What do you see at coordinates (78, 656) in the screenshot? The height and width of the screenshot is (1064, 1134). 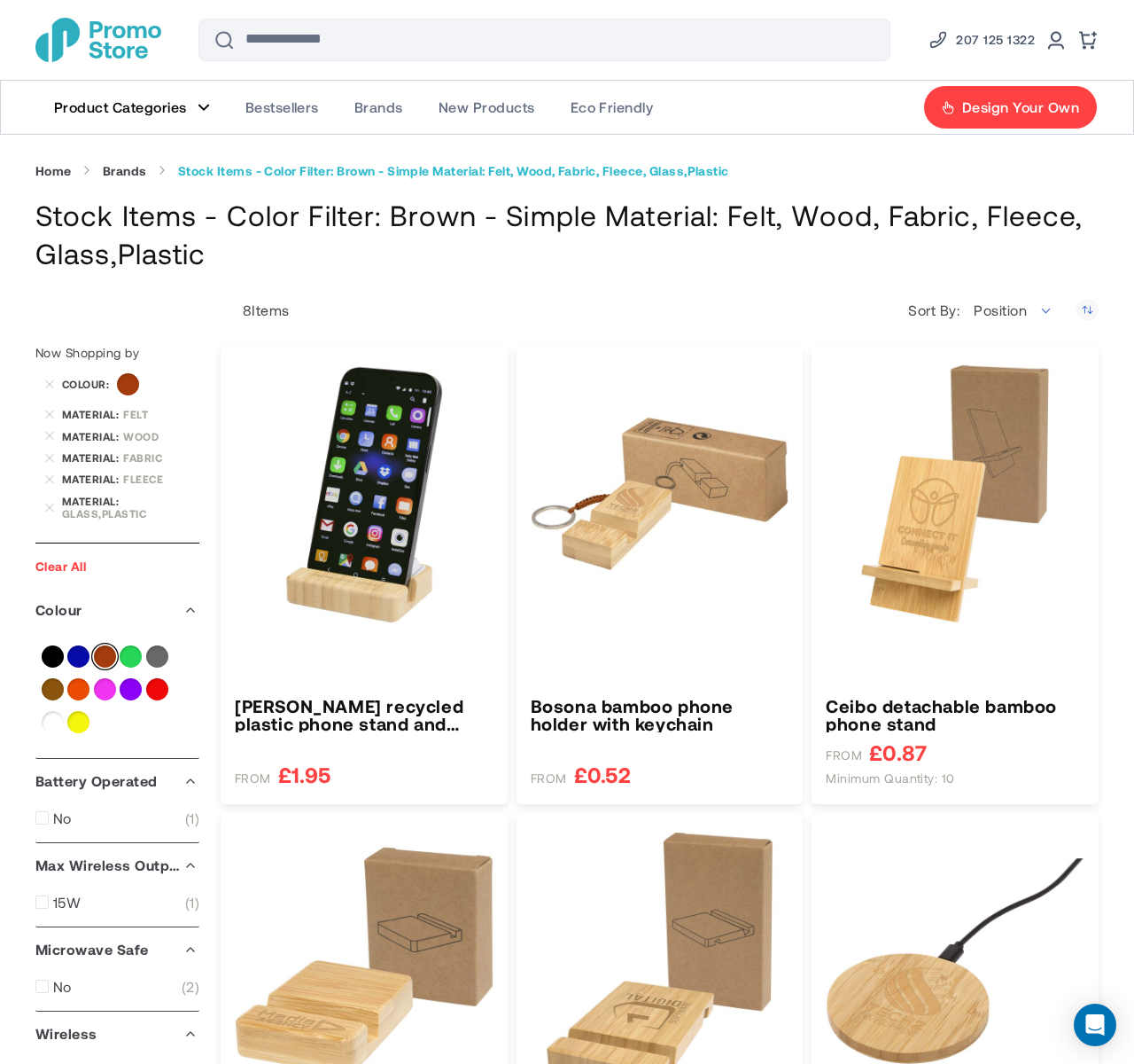 I see `a: Blue` at bounding box center [78, 656].